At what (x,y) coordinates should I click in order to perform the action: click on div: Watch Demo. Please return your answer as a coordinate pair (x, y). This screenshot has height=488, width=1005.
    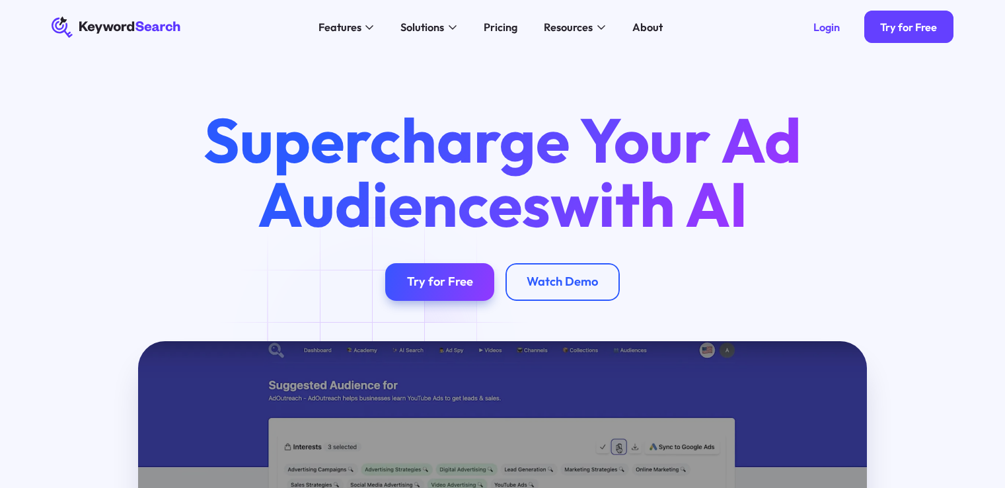
    Looking at the image, I should click on (562, 282).